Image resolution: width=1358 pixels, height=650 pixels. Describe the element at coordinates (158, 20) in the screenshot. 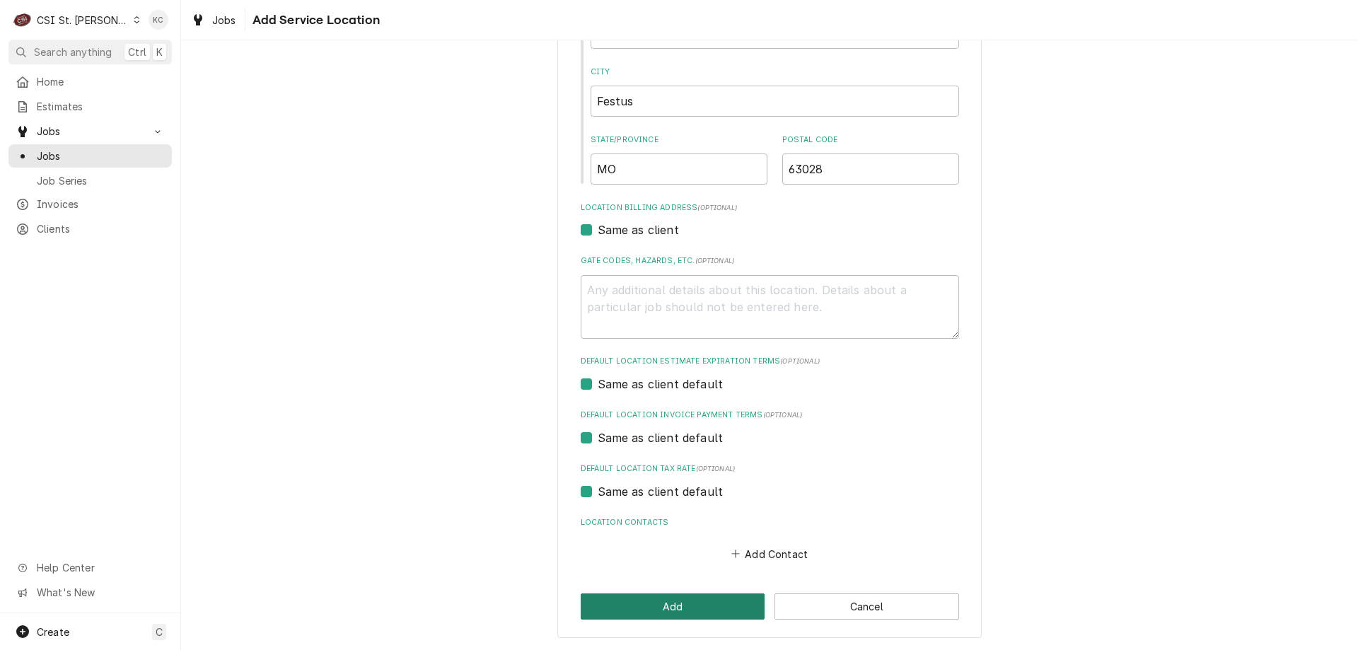

I see `div: Kelly Christen's Avatar` at that location.